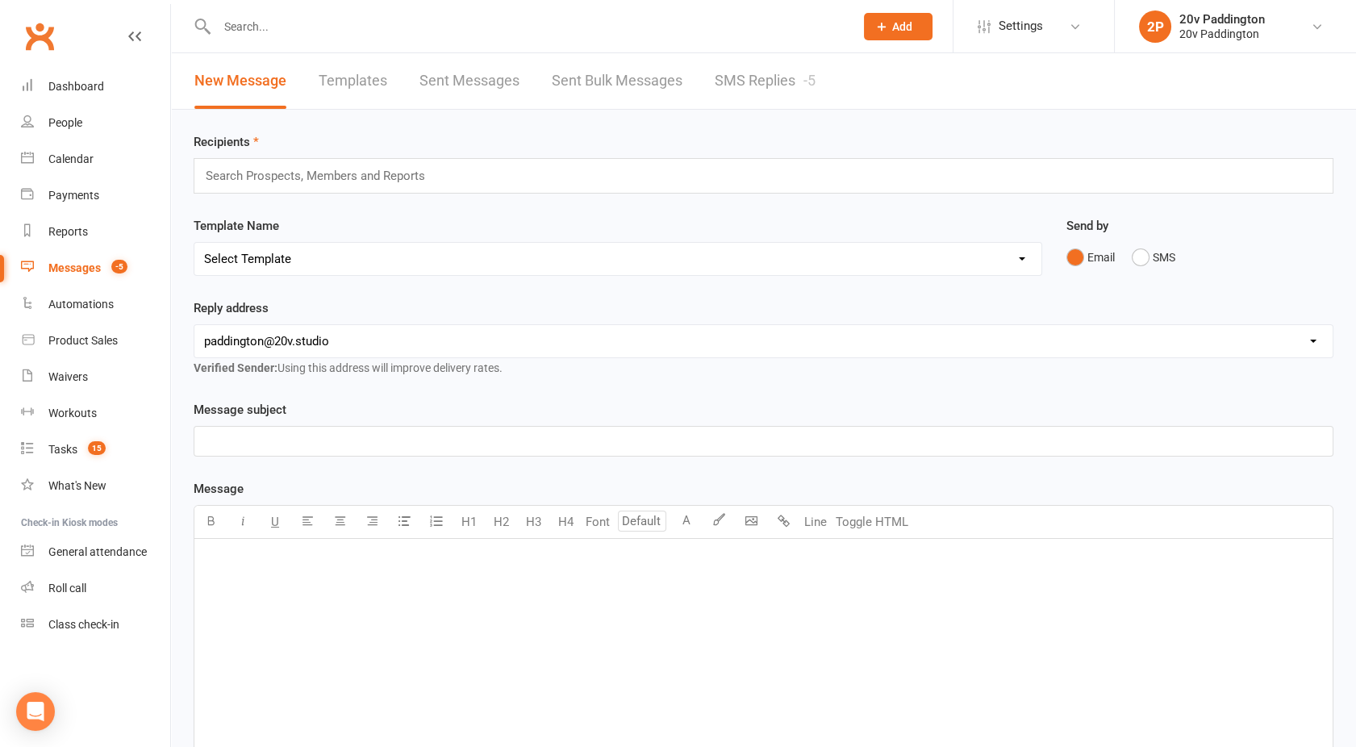  Describe the element at coordinates (97, 448) in the screenshot. I see `span: 15` at that location.